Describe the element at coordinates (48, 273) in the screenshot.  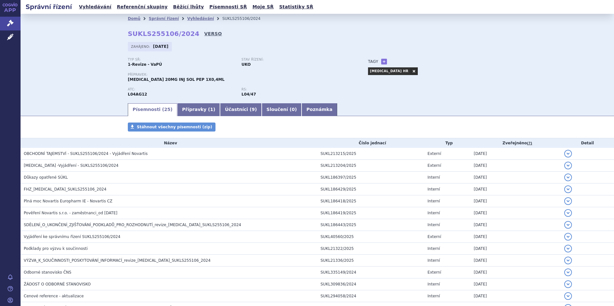
I see `span: Odborné stanovisko ČNS` at that location.